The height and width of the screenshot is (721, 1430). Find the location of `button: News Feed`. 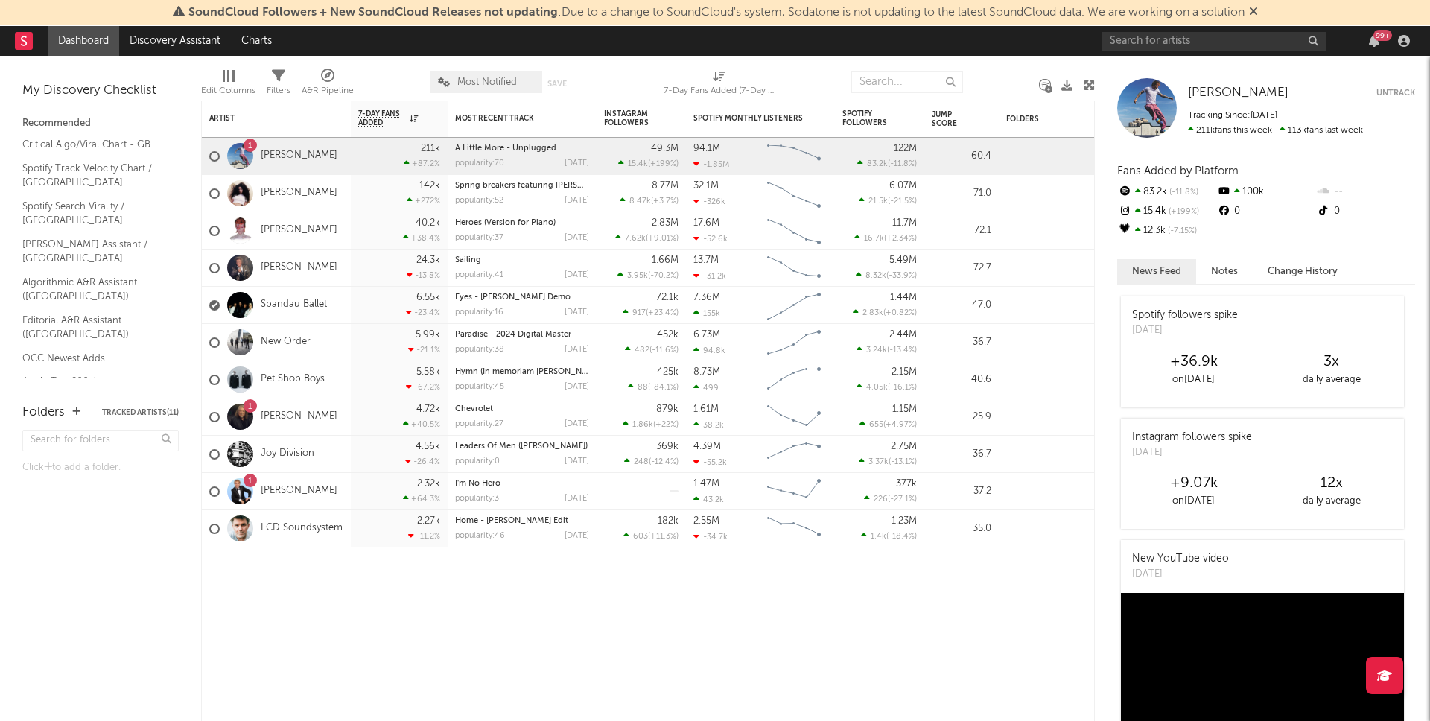

button: News Feed is located at coordinates (1157, 271).